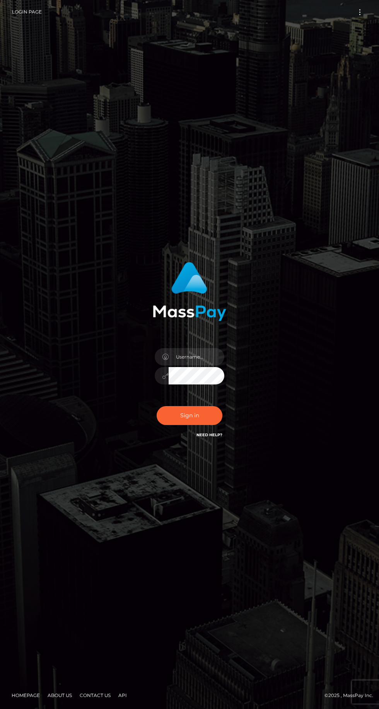 This screenshot has width=379, height=709. Describe the element at coordinates (196, 357) in the screenshot. I see `input: Username...` at that location.